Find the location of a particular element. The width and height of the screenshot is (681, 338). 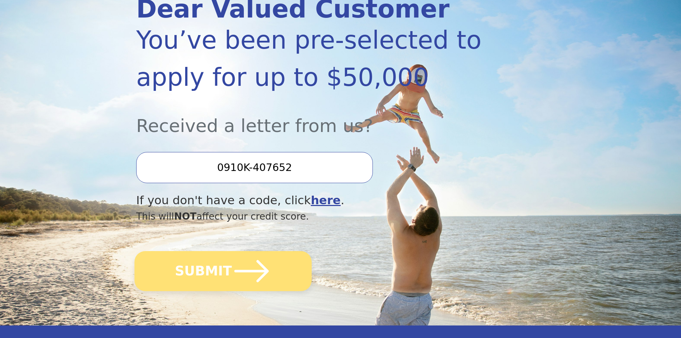

span: NOT is located at coordinates (185, 216).